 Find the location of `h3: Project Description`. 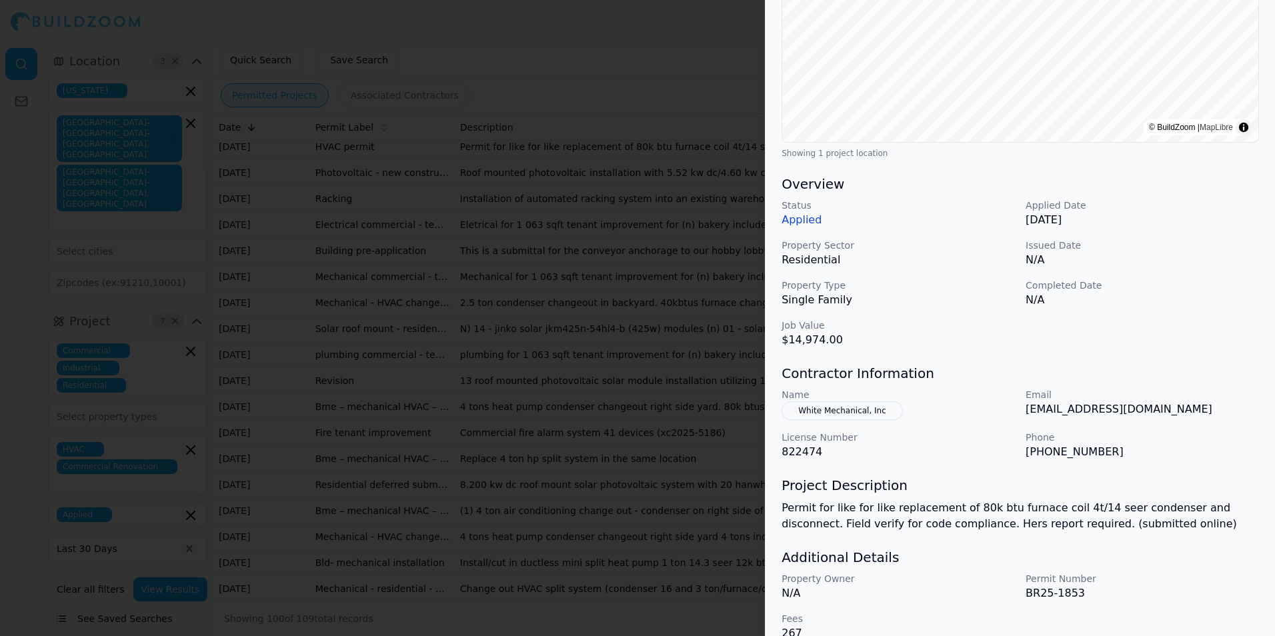

h3: Project Description is located at coordinates (1020, 485).